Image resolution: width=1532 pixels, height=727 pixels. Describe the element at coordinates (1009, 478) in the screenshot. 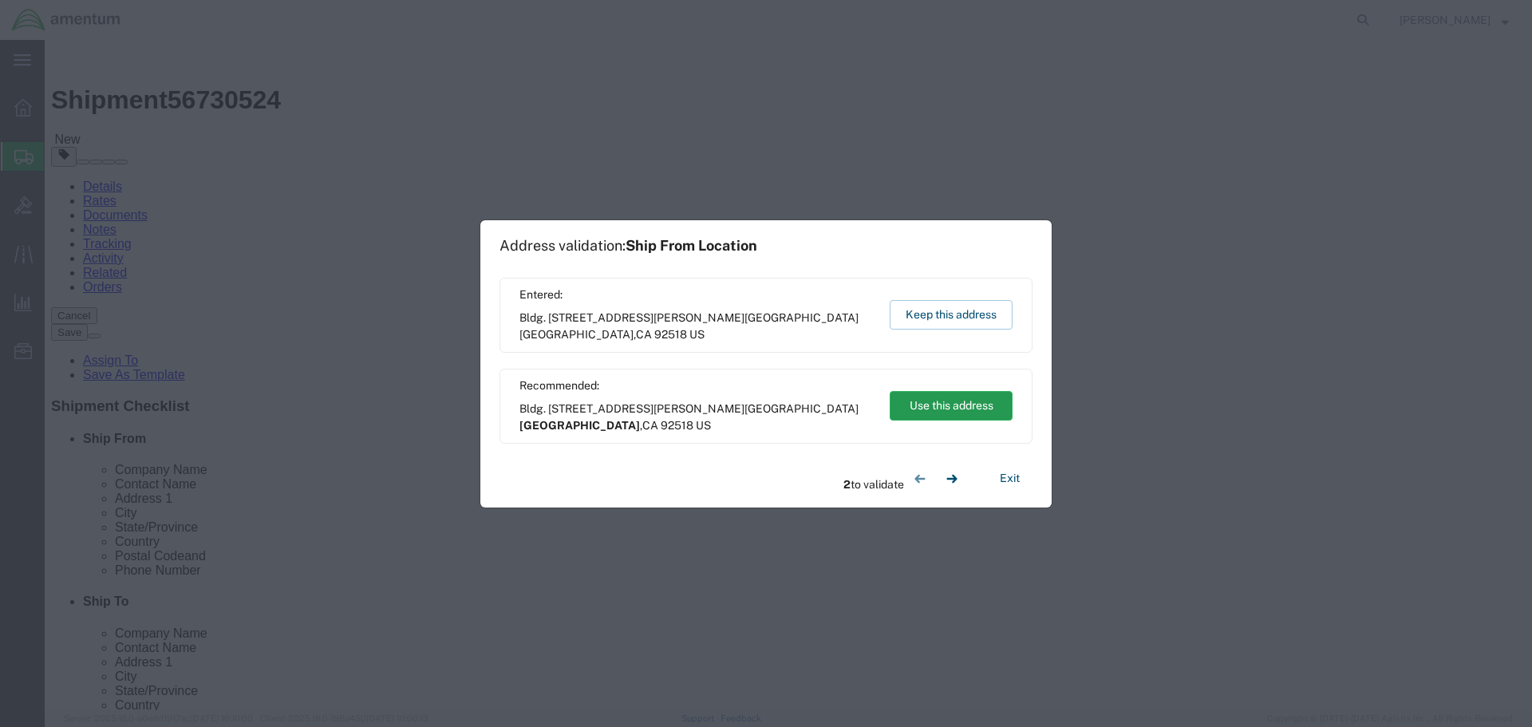

I see `button: Exit` at that location.